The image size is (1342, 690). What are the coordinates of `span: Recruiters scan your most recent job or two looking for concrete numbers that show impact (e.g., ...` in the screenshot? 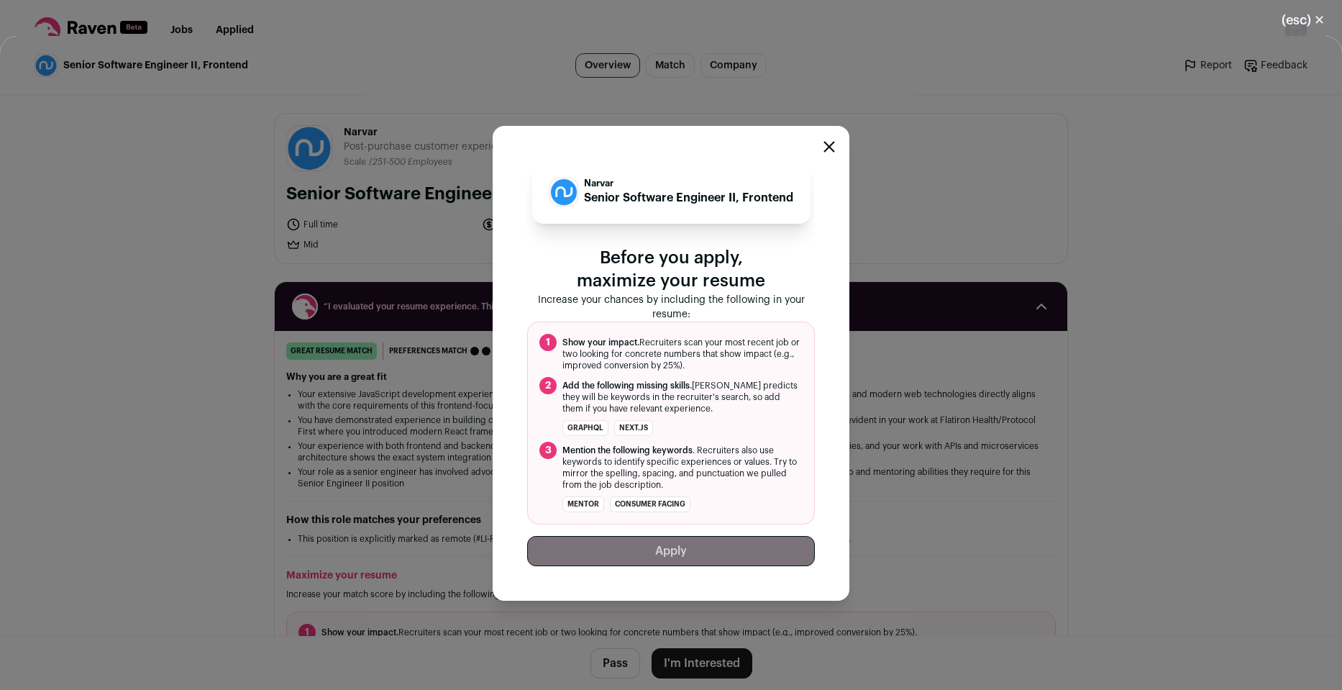 It's located at (683, 354).